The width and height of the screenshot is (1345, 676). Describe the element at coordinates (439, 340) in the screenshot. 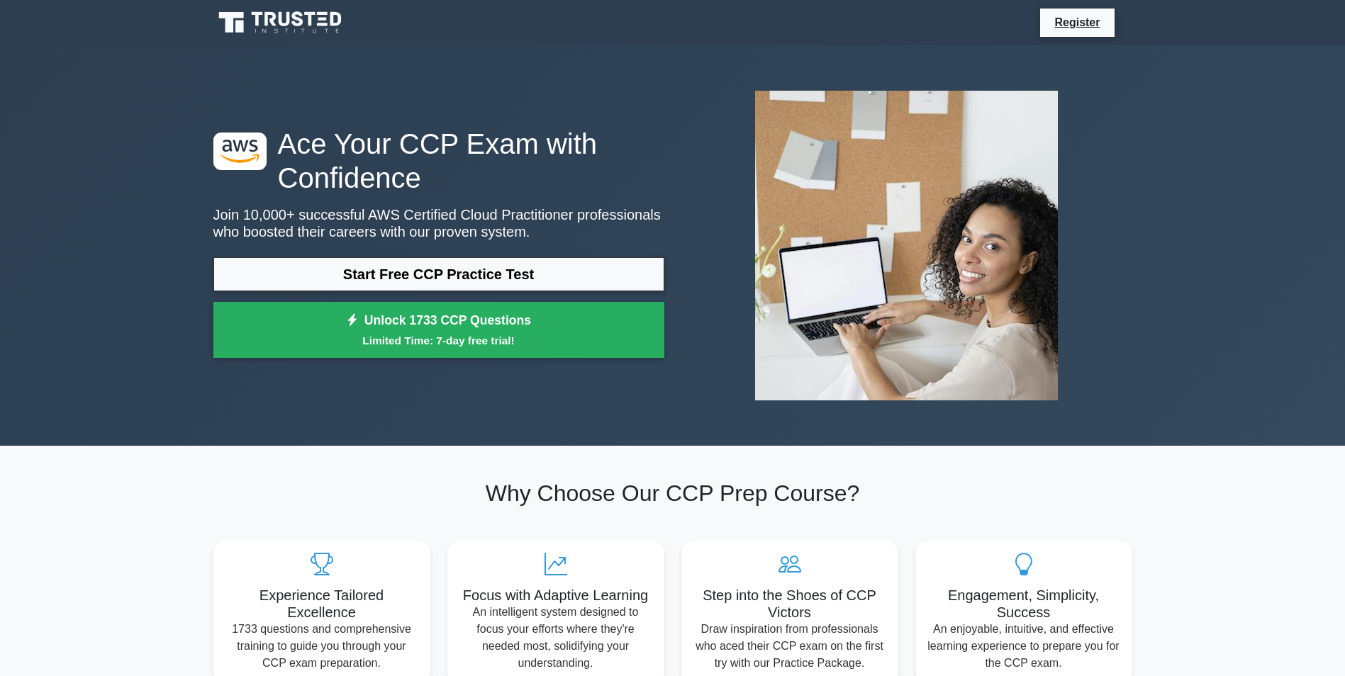

I see `small: Limited Time: 7-day free trial!` at that location.